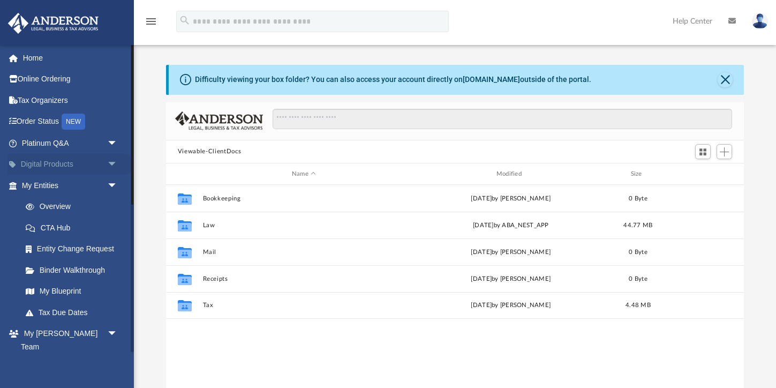 The width and height of the screenshot is (776, 388). What do you see at coordinates (760, 21) in the screenshot?
I see `img: User Pic` at bounding box center [760, 21].